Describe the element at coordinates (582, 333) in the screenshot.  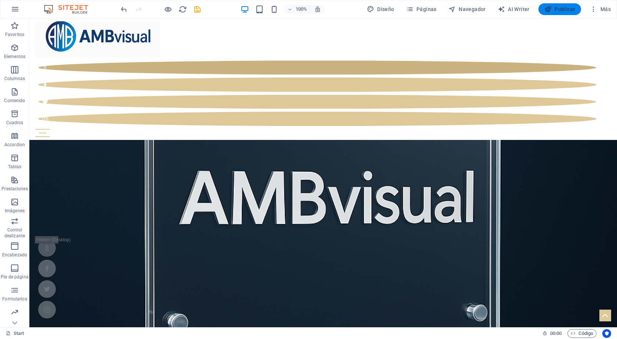
I see `button: Código` at that location.